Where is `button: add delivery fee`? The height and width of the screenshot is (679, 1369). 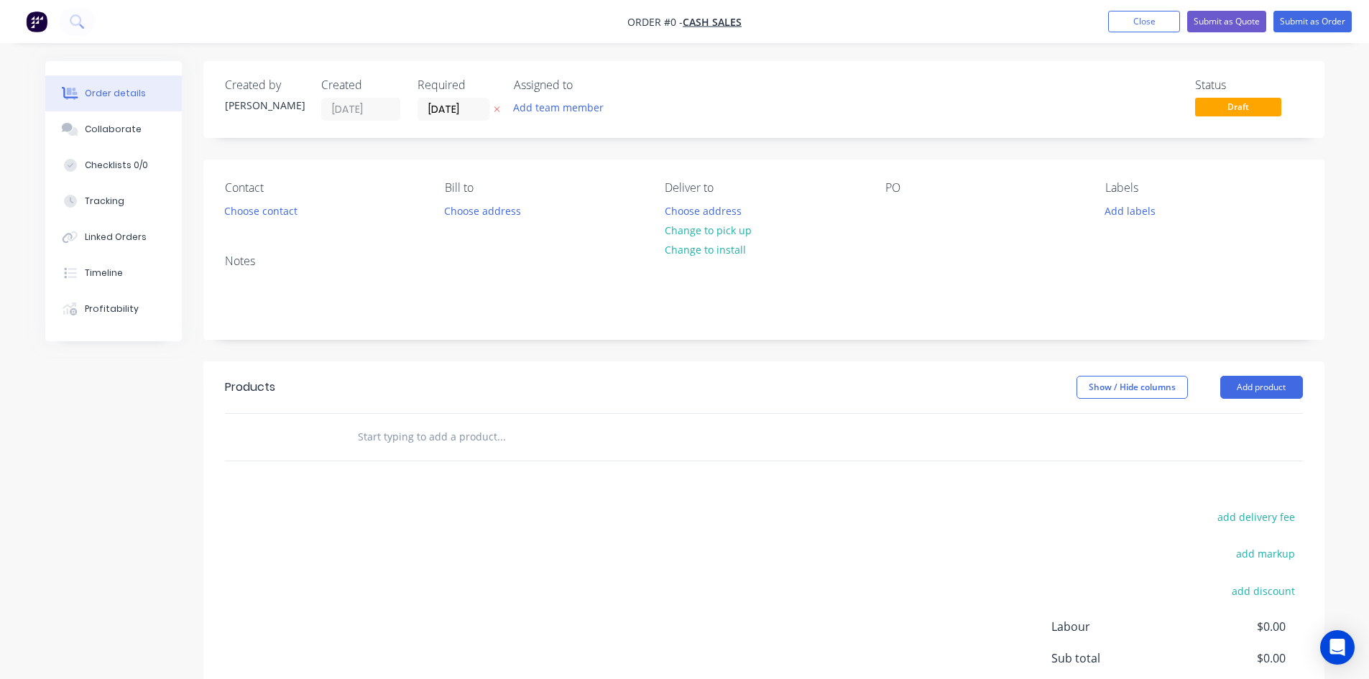
button: add delivery fee is located at coordinates (1257, 517).